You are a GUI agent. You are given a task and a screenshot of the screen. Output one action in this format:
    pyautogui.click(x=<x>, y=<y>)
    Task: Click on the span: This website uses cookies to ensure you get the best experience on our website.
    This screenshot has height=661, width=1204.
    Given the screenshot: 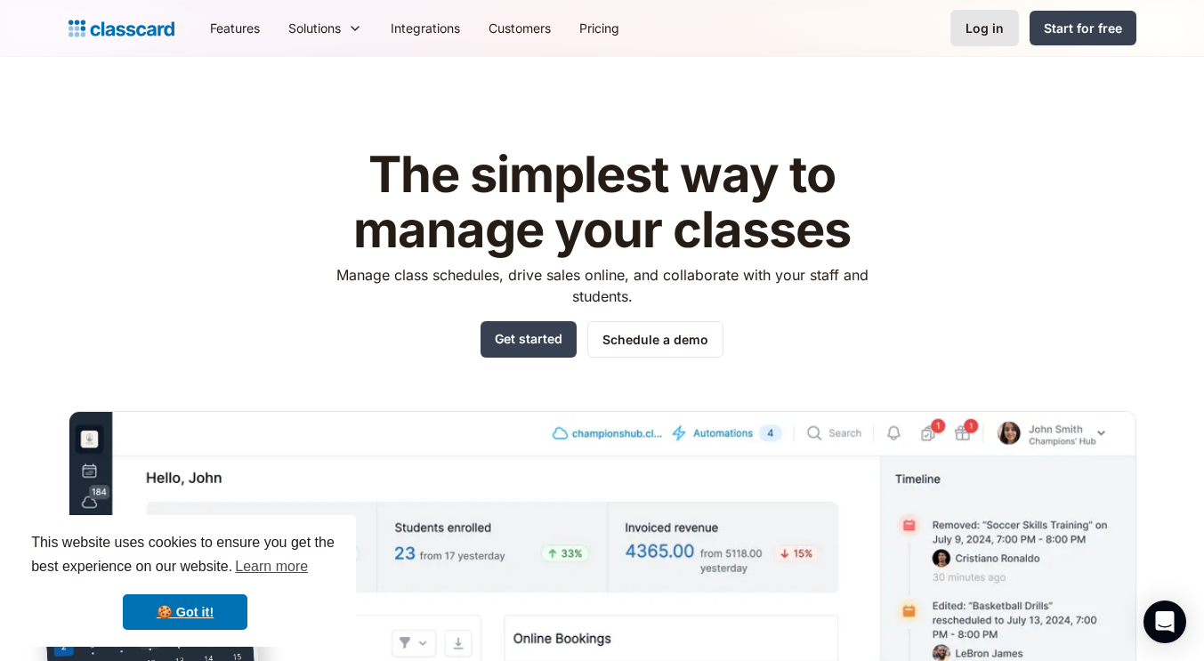 What is the action you would take?
    pyautogui.click(x=185, y=556)
    